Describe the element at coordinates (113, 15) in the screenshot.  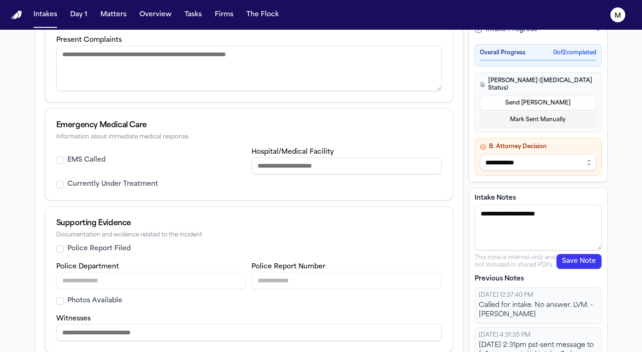
I see `button: Matters` at that location.